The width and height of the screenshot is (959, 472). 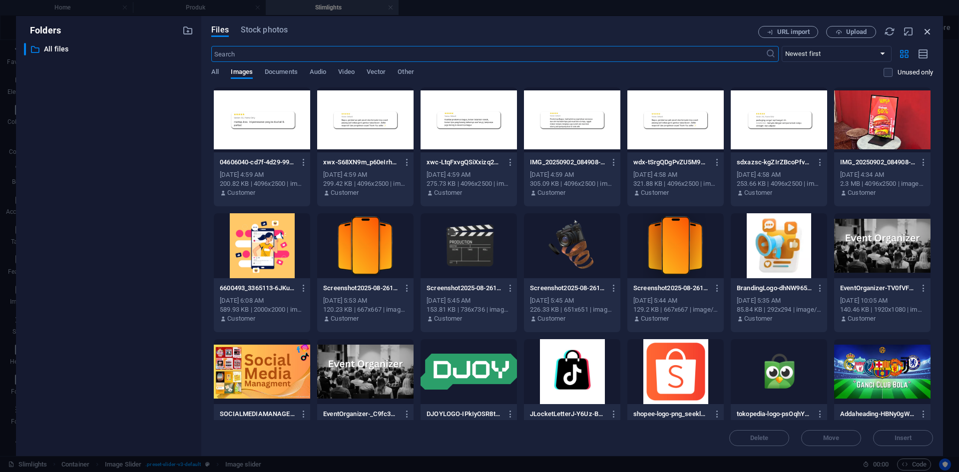 What do you see at coordinates (464, 414) in the screenshot?
I see `p: DJOYLOGO-IPkIyOSR8tGSETG0orwugA.png` at bounding box center [464, 414].